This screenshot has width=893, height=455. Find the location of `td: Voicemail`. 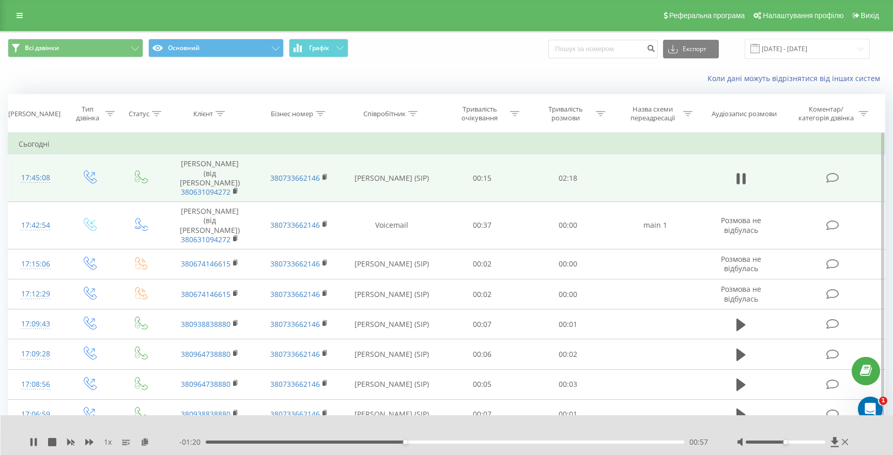

td: Voicemail is located at coordinates (392, 226).